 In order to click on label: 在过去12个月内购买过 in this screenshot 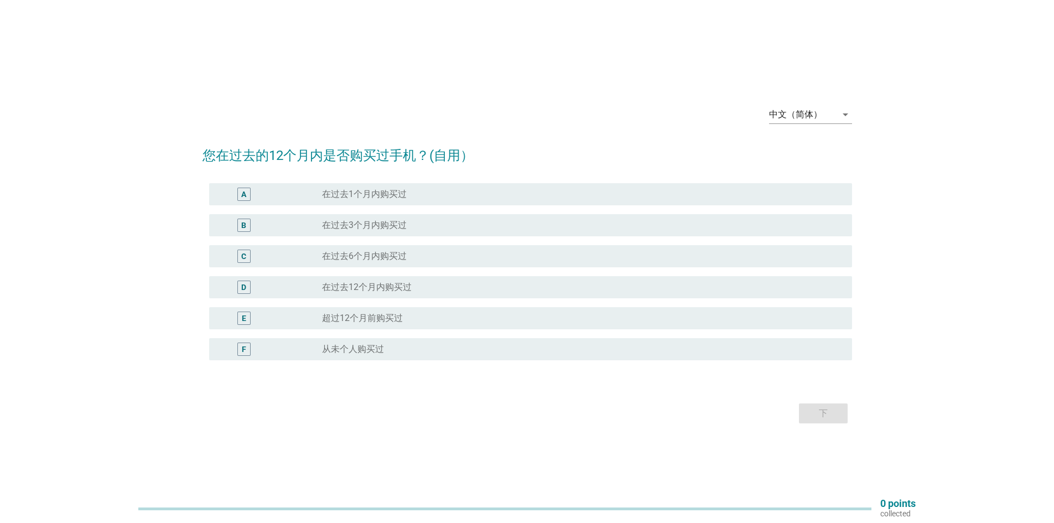, I will do `click(367, 287)`.